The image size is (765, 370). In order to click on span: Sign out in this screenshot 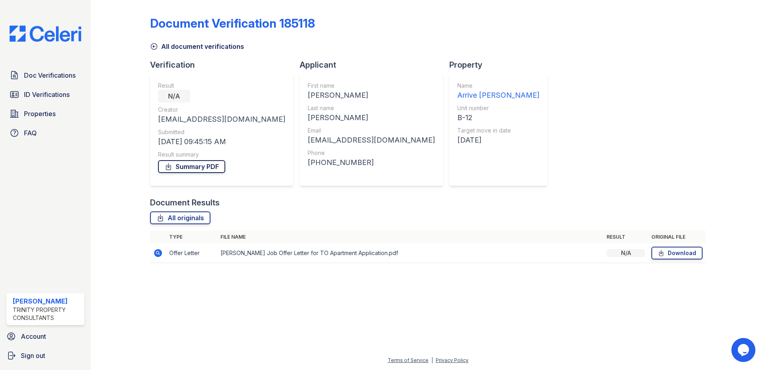, I will do `click(33, 355)`.